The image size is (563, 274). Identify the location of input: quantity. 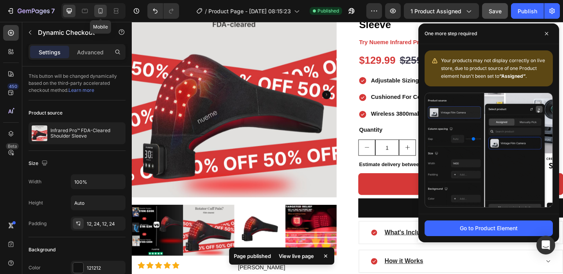
(278, 136).